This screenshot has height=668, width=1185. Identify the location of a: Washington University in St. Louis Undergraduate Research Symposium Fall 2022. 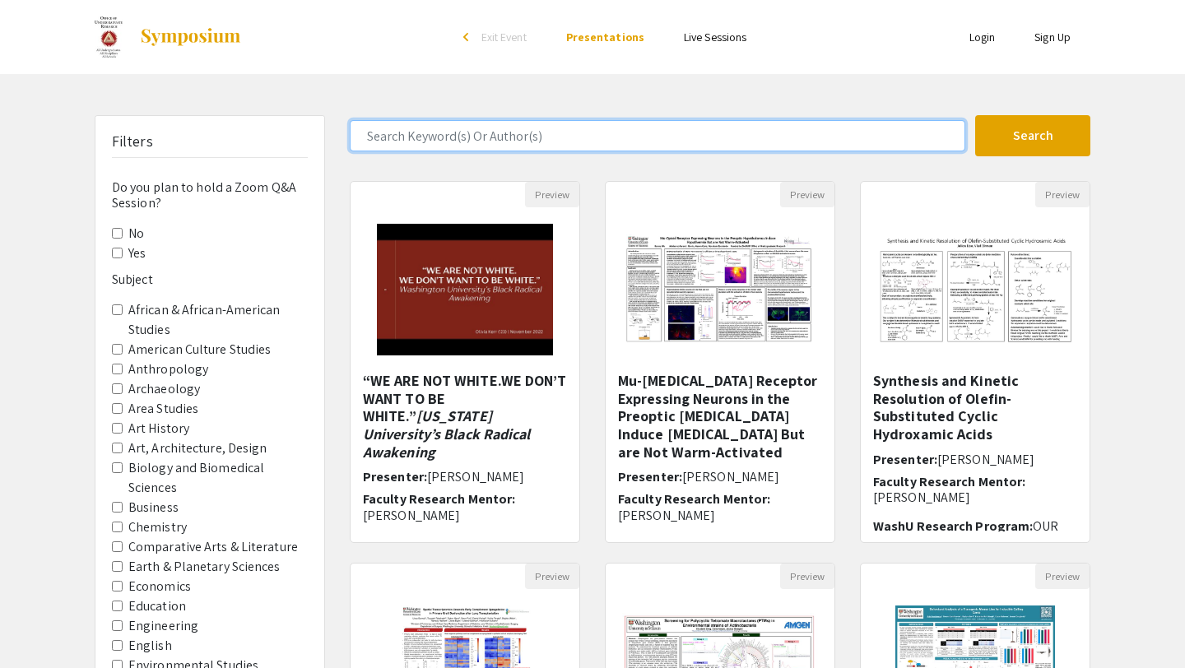
(168, 37).